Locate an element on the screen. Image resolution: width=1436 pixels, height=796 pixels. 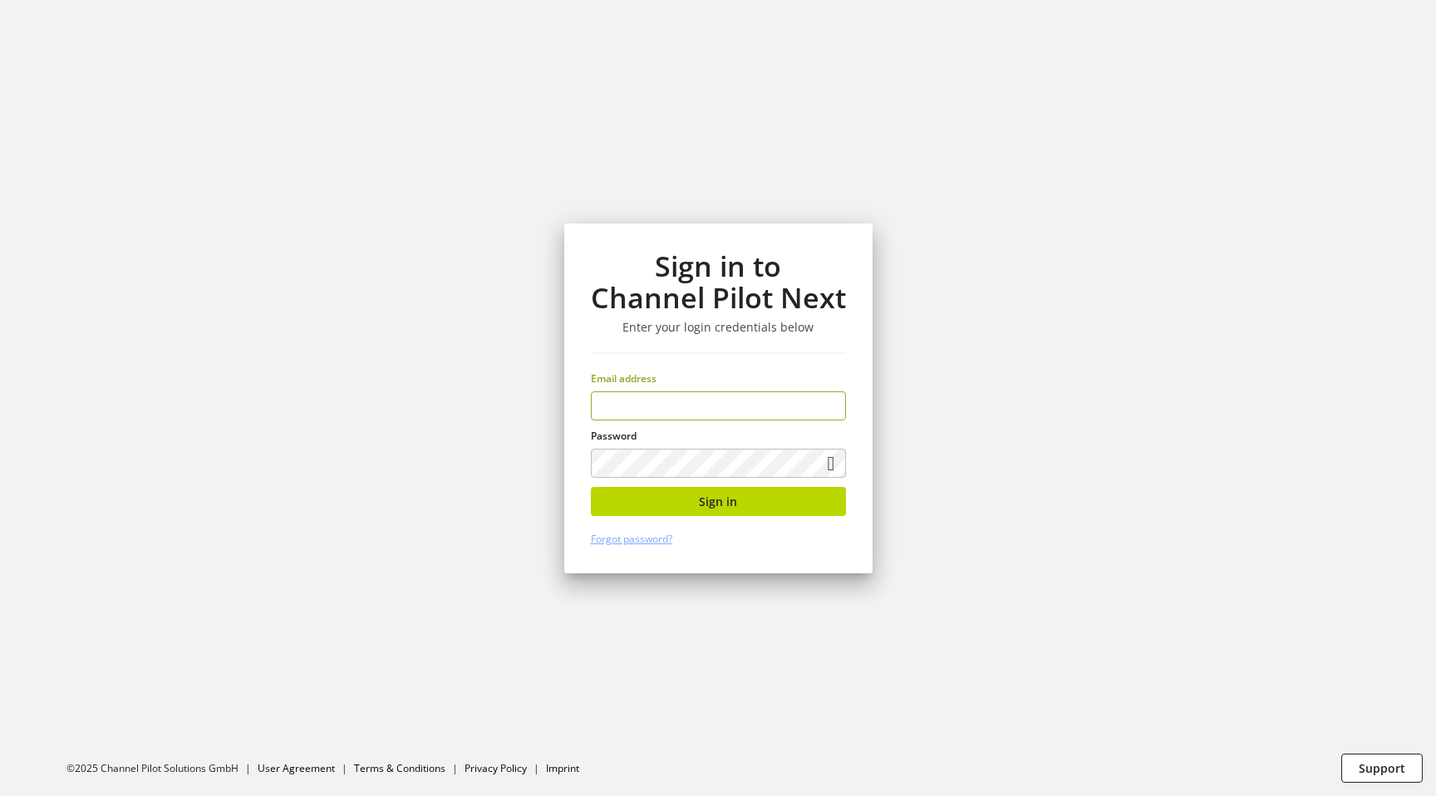
a: Terms & Conditions is located at coordinates (400, 768).